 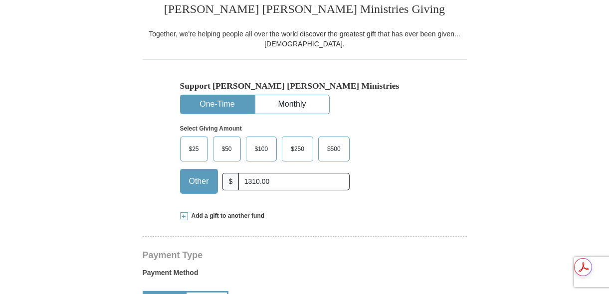 I want to click on span: $50, so click(x=227, y=149).